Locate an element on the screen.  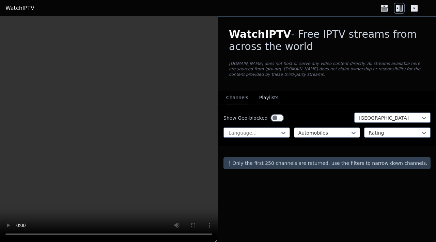
h1: - Free IPTV streams from across the world is located at coordinates (327, 41).